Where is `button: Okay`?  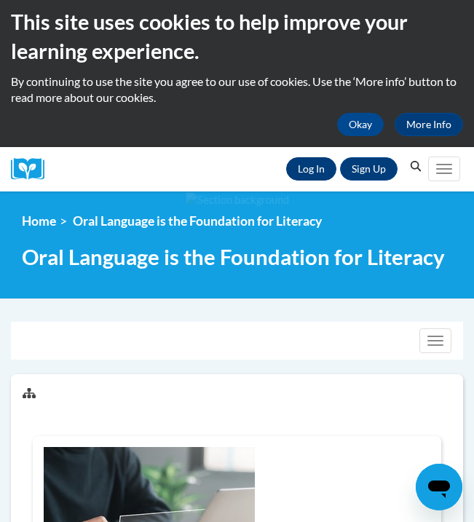
button: Okay is located at coordinates (361, 125).